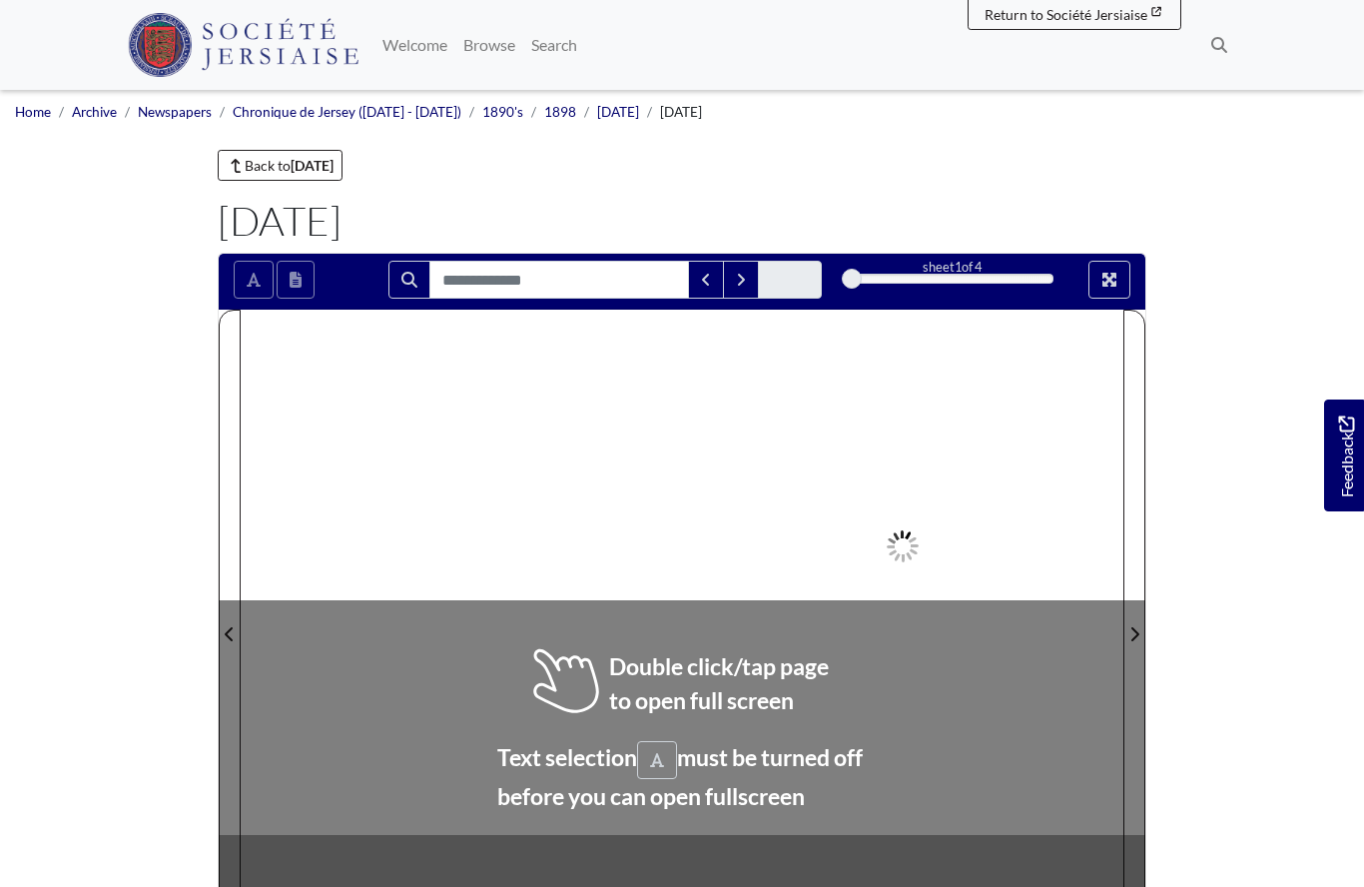 This screenshot has height=887, width=1364. Describe the element at coordinates (94, 112) in the screenshot. I see `a: Archive` at that location.